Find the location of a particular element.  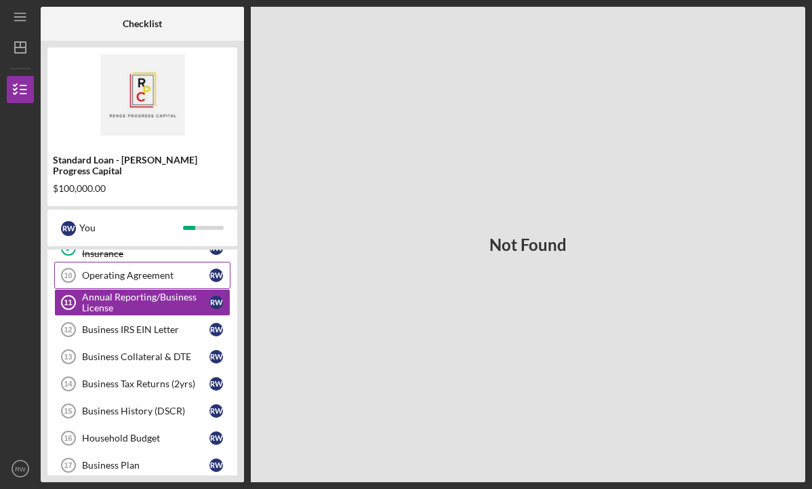

div: Business IRS EIN Letter is located at coordinates (146, 330).